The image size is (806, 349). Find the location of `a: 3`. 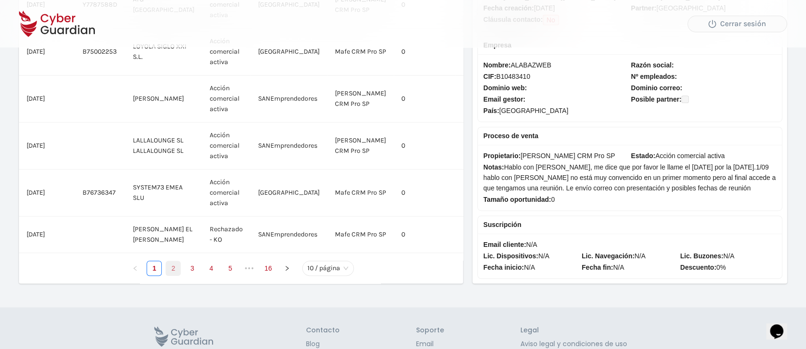

a: 3 is located at coordinates (192, 268).